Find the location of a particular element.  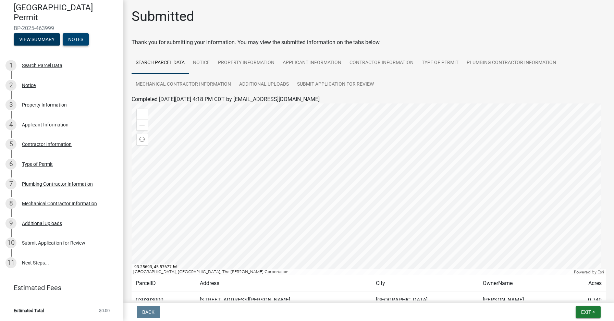

div: Thank you for submitting your information. You may view the submitted information on the tabs below. is located at coordinates (369, 43).